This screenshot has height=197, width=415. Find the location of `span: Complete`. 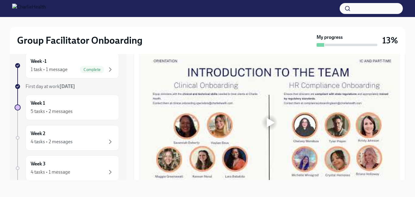

span: Complete is located at coordinates (92, 70).